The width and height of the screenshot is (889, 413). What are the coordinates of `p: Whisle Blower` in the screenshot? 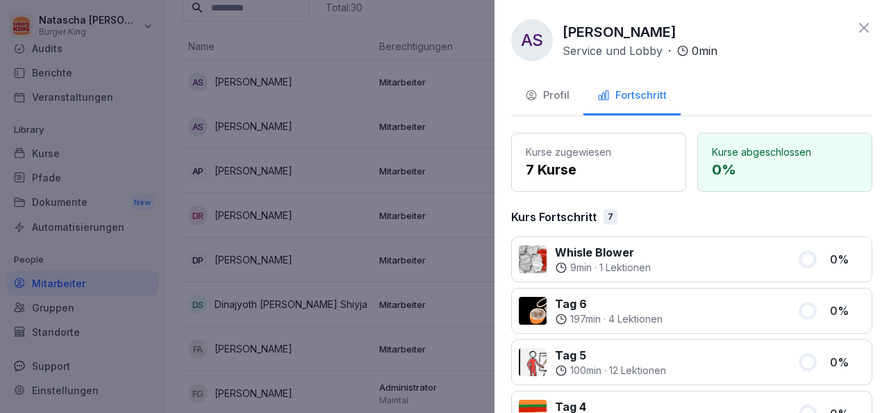 It's located at (603, 252).